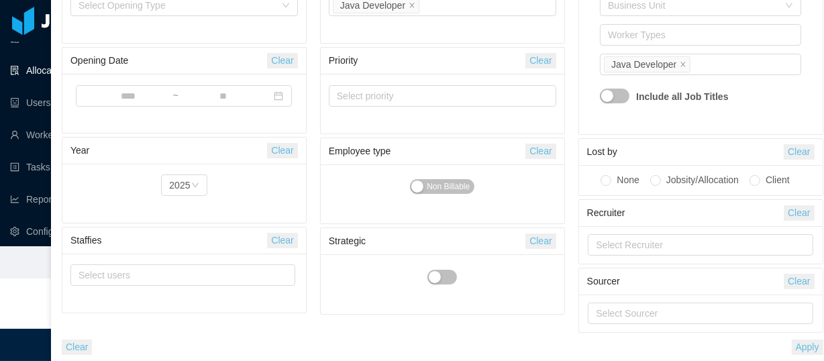 This screenshot has height=361, width=824. I want to click on strong: Include all Job Titles, so click(682, 97).